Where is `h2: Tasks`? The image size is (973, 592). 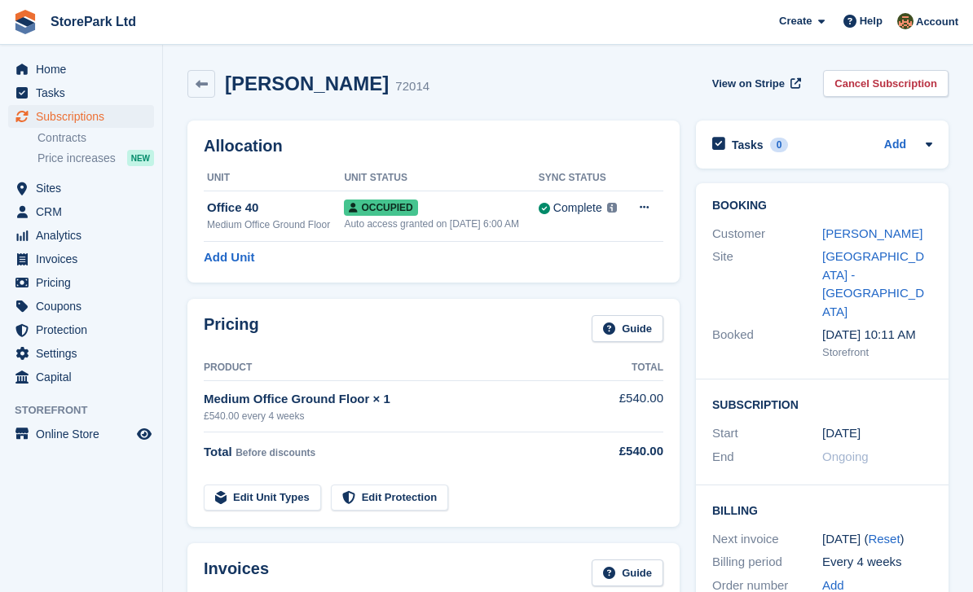 h2: Tasks is located at coordinates (747, 145).